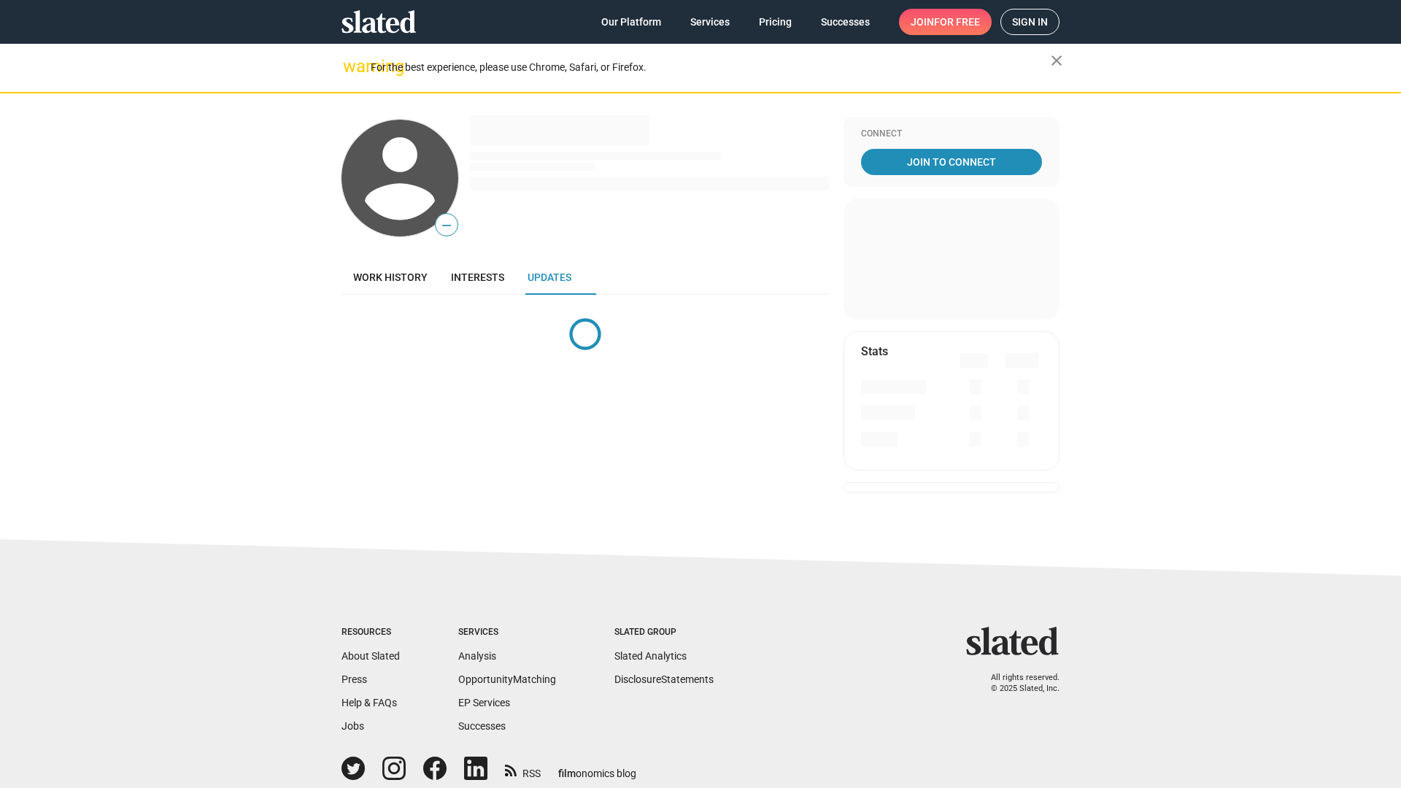  What do you see at coordinates (945, 22) in the screenshot?
I see `a: Joinfor free` at bounding box center [945, 22].